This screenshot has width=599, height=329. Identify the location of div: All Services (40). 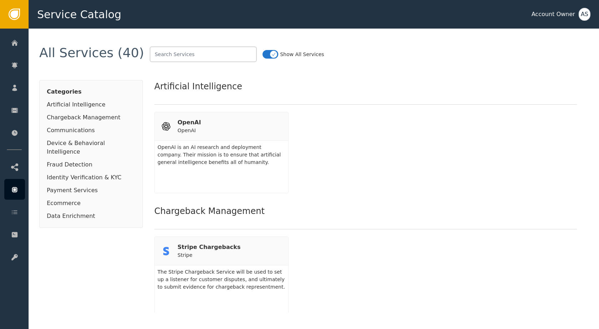
(91, 54).